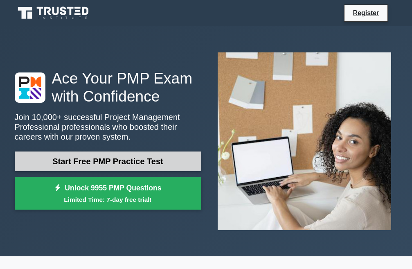 The height and width of the screenshot is (269, 412). I want to click on a: Unlock 9955 PMP QuestionsLimited Time: 7-day free trial!, so click(108, 194).